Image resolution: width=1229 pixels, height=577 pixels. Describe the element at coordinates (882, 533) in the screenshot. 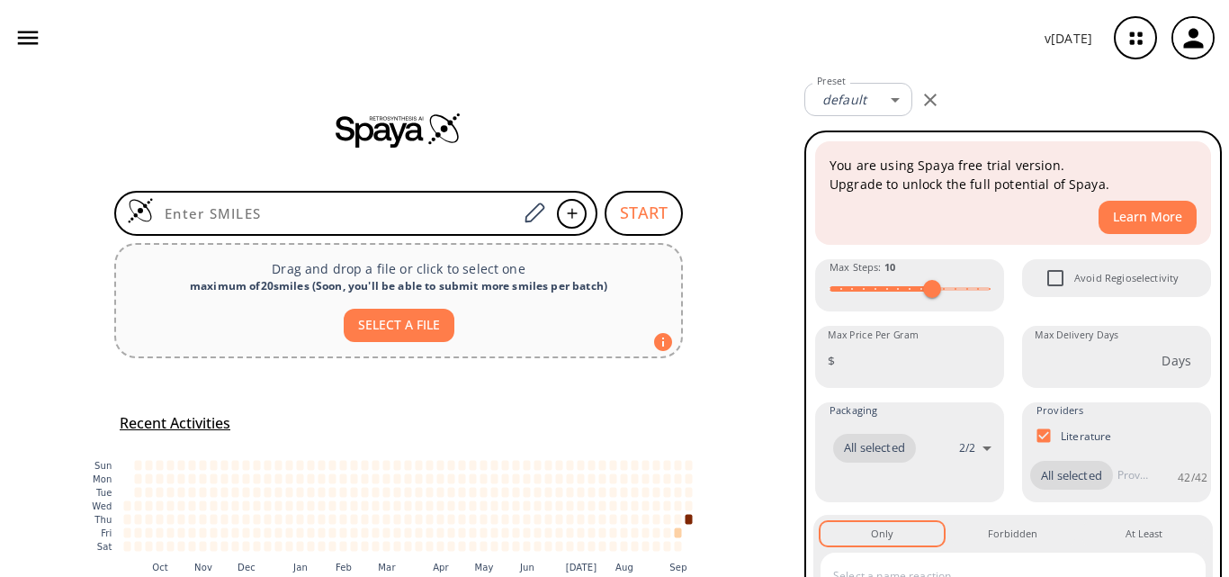

I see `button: Only` at that location.